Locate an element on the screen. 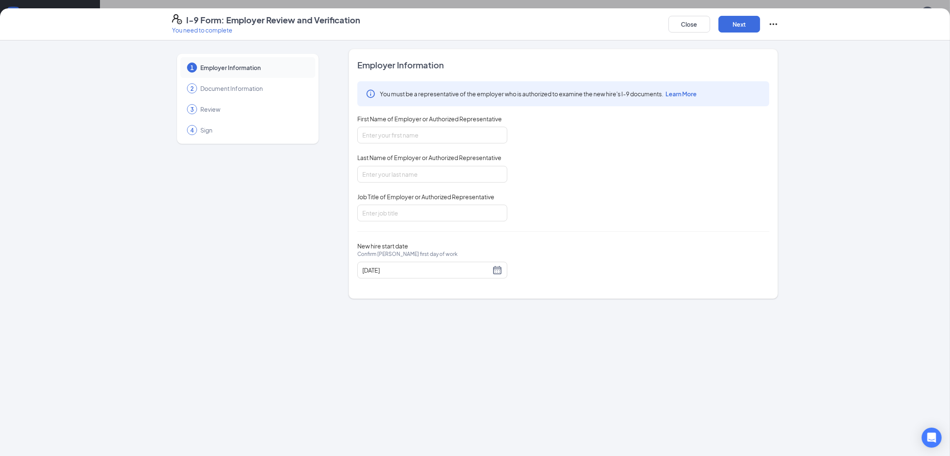 The height and width of the screenshot is (456, 950). span: You must be a representative of the employer who is authorized to examine the new hire's I-9 docu... is located at coordinates (538, 94).